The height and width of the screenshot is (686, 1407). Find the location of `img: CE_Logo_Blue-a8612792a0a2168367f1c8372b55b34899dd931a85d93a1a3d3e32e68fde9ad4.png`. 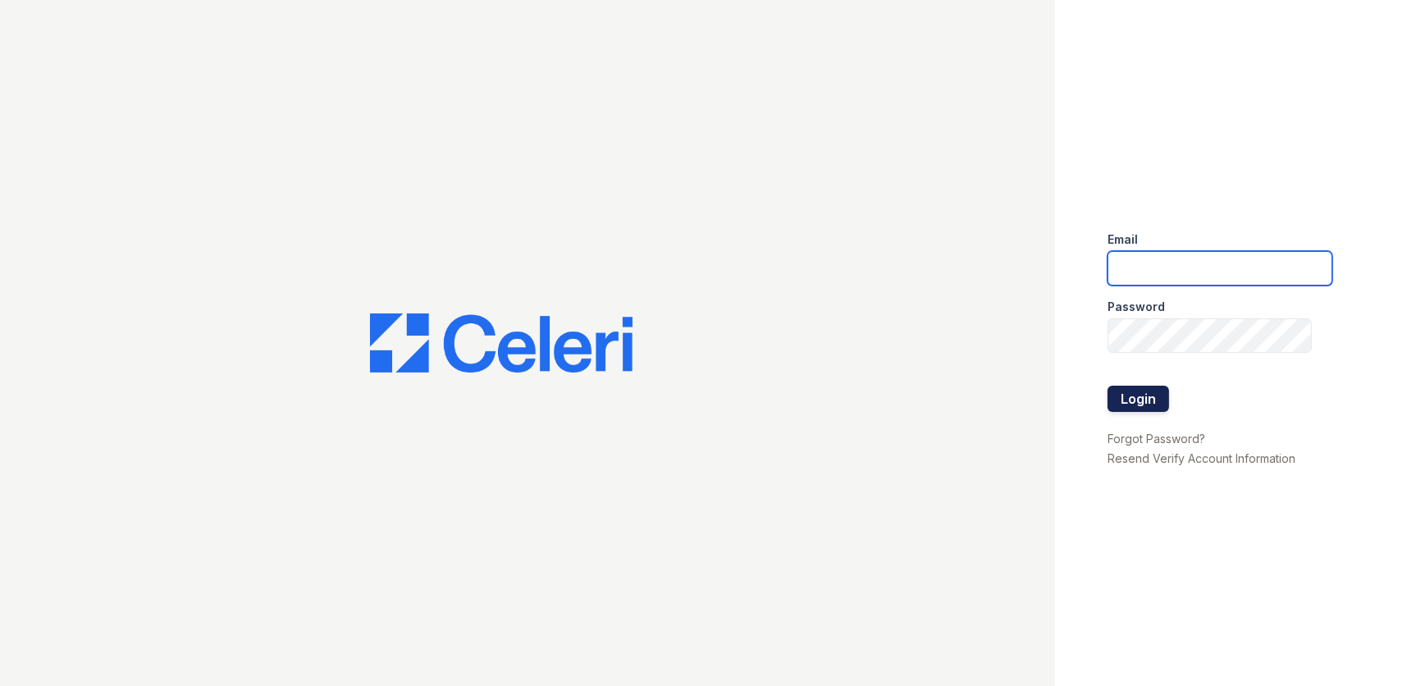

img: CE_Logo_Blue-a8612792a0a2168367f1c8372b55b34899dd931a85d93a1a3d3e32e68fde9ad4.png is located at coordinates (501, 343).